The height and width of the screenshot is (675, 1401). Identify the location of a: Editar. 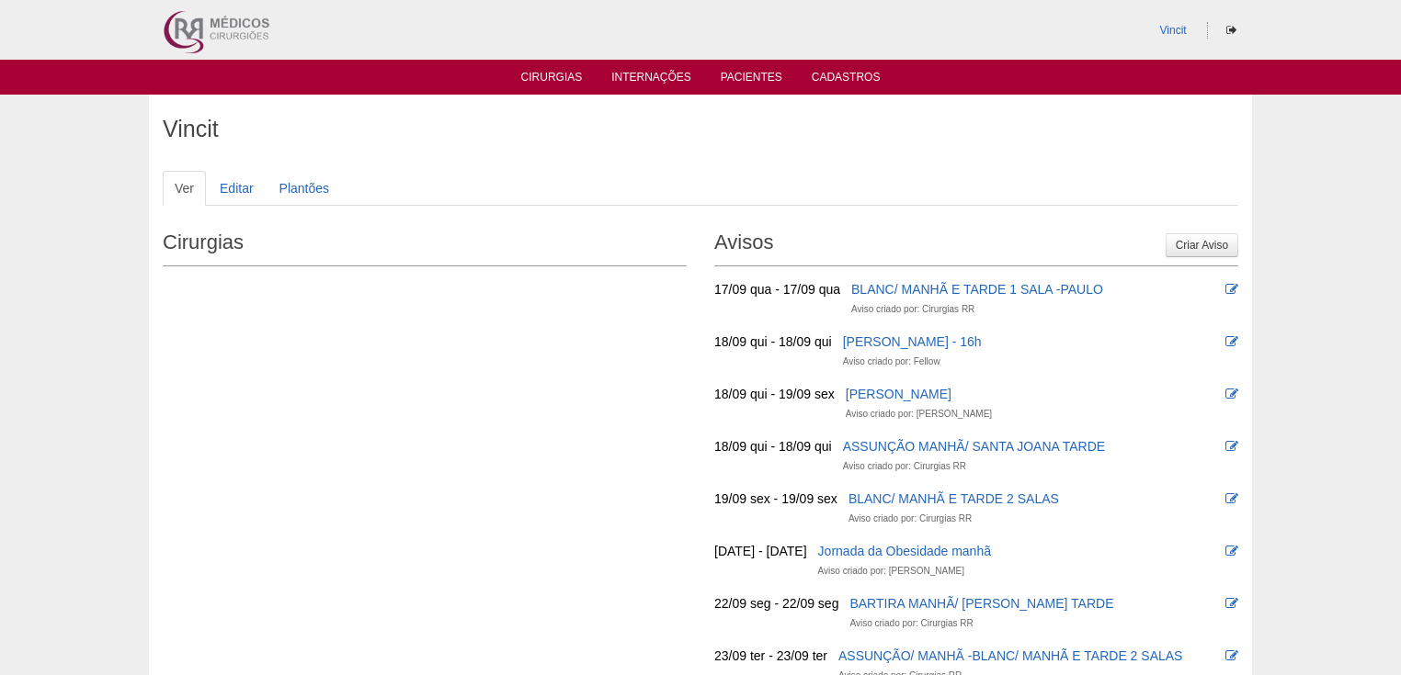
(236, 188).